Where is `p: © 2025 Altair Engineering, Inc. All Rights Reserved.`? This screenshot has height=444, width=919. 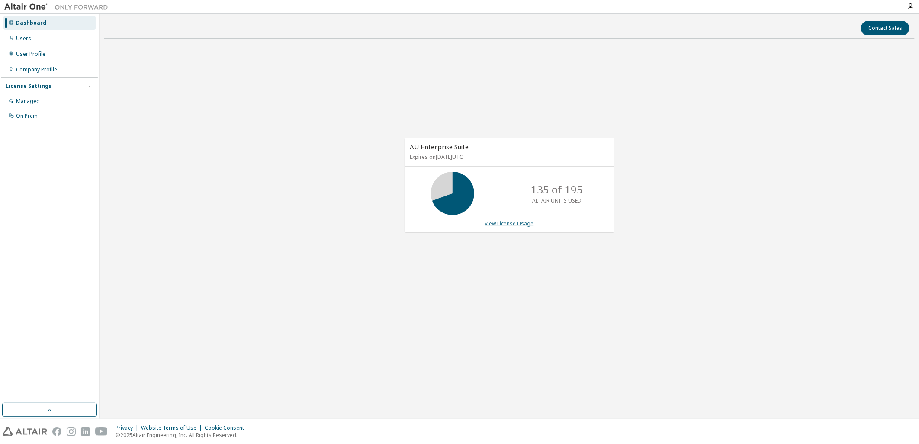
p: © 2025 Altair Engineering, Inc. All Rights Reserved. is located at coordinates (182, 435).